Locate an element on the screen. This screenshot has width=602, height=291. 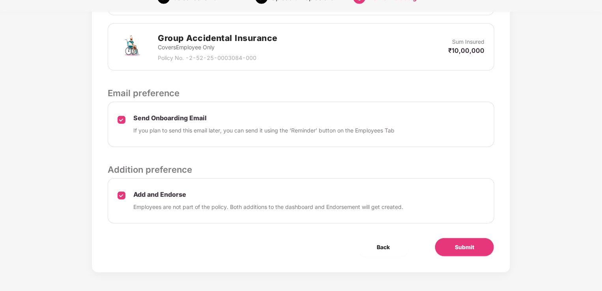
p: Employees are not part of the policy. Both additions to the dashboard and Endorsement will get cr... is located at coordinates (268, 207).